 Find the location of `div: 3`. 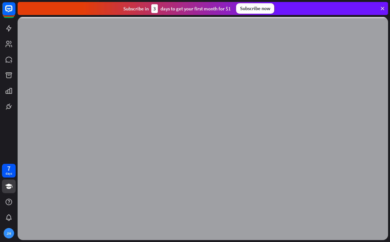

div: 3 is located at coordinates (154, 8).